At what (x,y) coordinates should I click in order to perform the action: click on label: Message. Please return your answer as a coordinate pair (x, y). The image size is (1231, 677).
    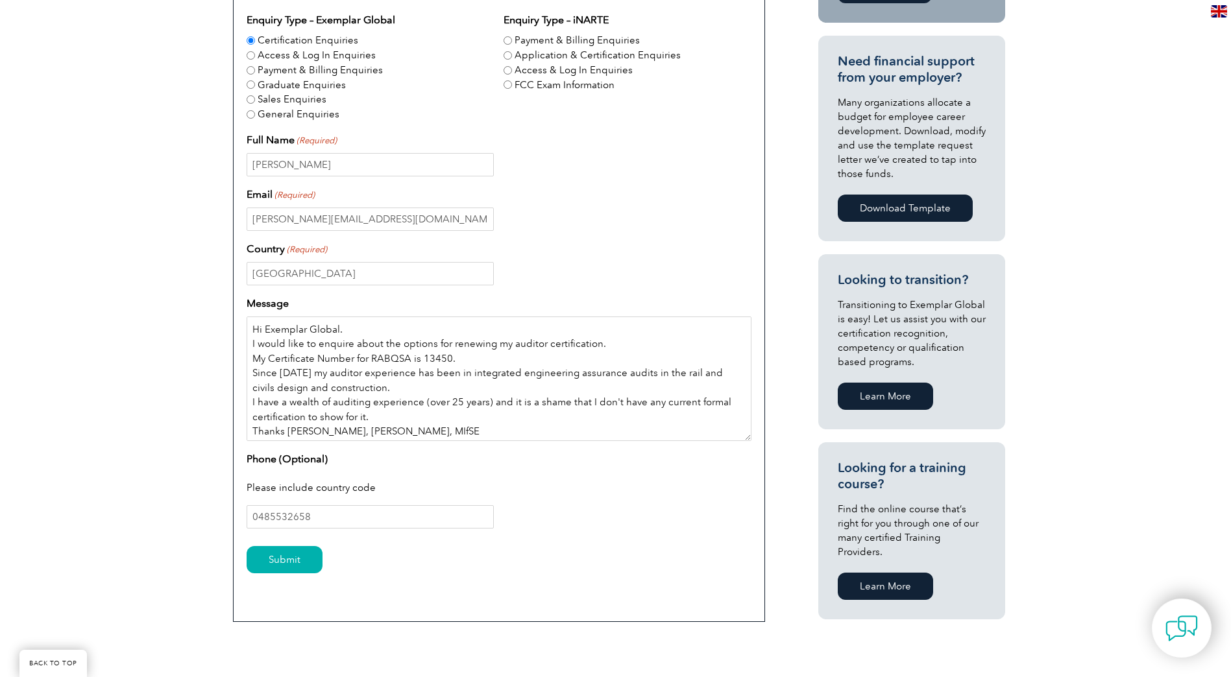
    Looking at the image, I should click on (267, 304).